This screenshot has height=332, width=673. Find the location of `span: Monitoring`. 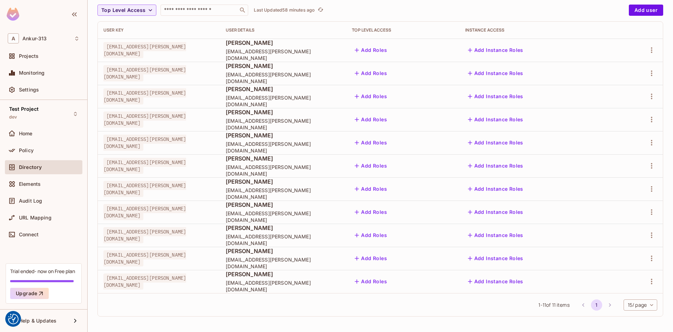

span: Monitoring is located at coordinates (32, 73).